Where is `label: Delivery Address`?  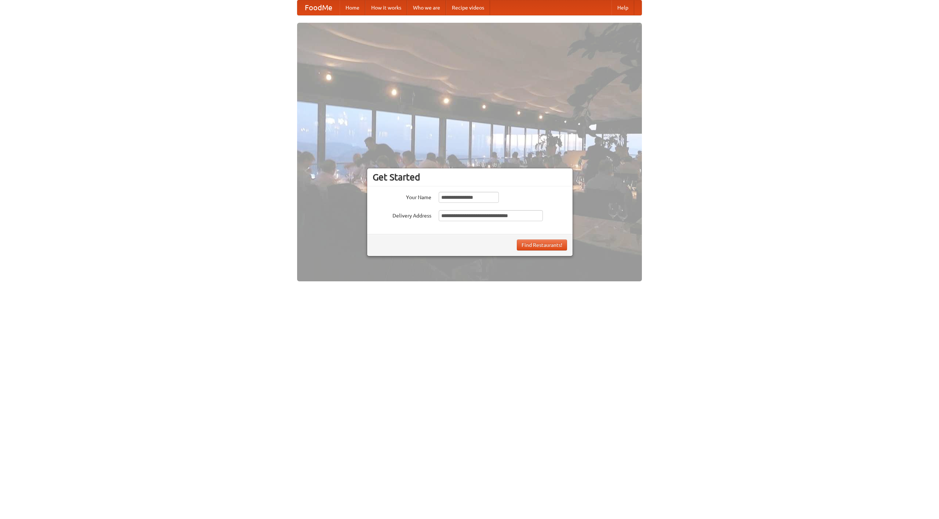
label: Delivery Address is located at coordinates (402, 215).